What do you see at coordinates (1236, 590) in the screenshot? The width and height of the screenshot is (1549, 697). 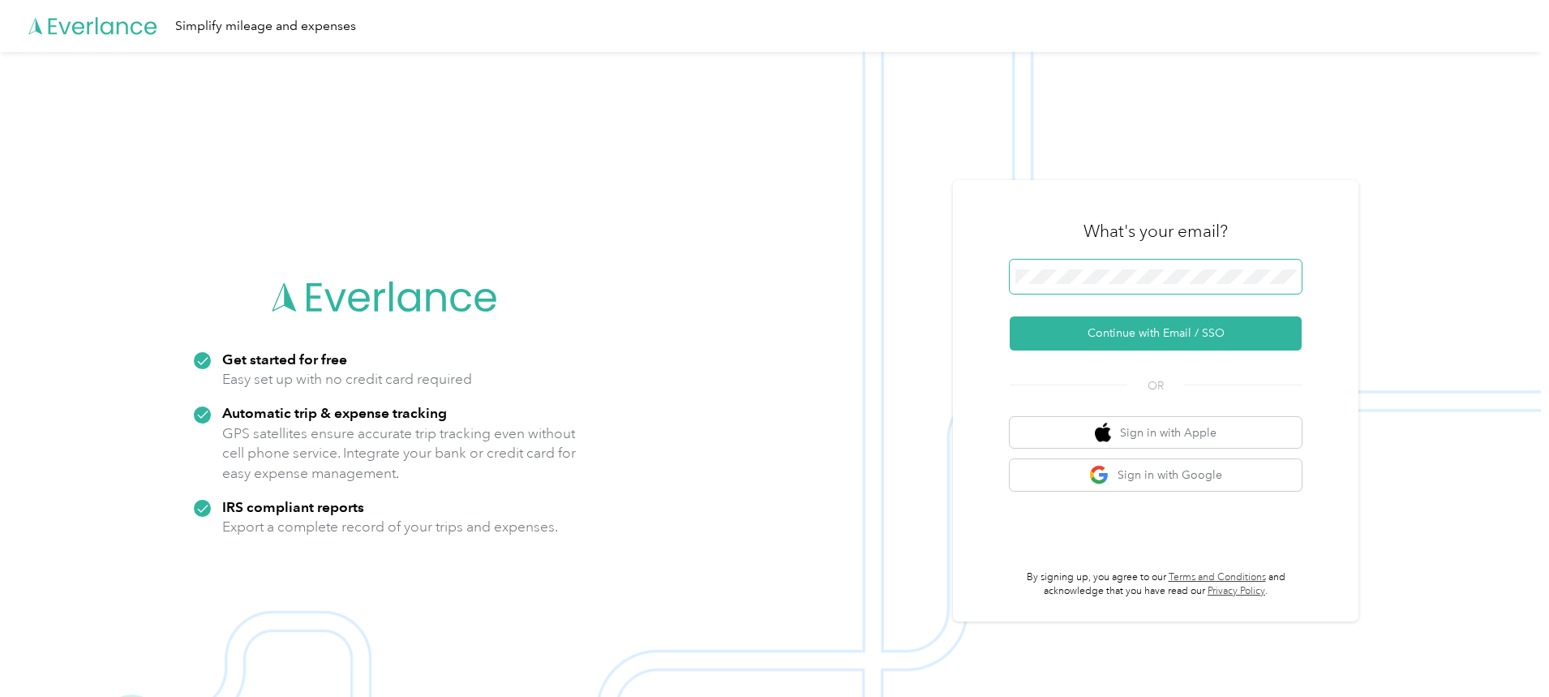 I see `a: Privacy Policy` at bounding box center [1236, 590].